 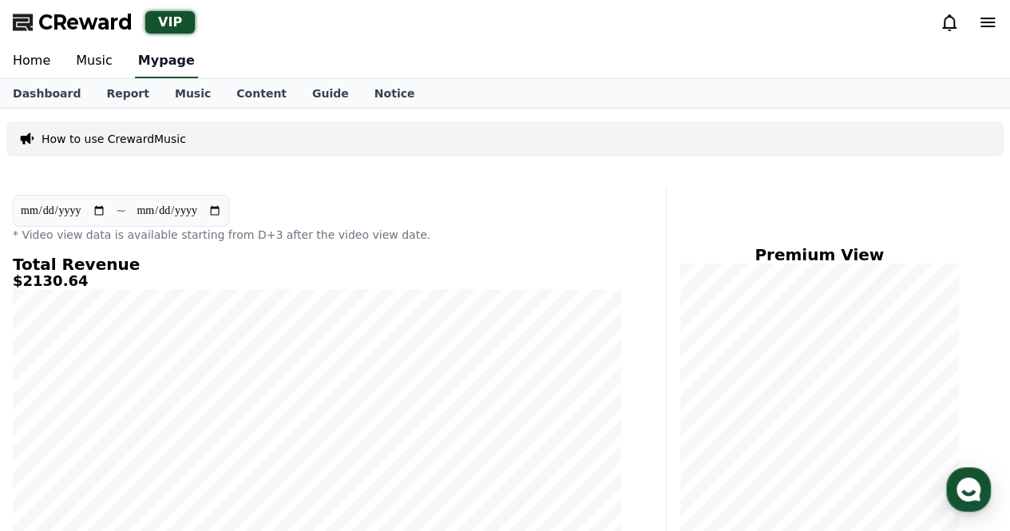 I want to click on div: VIP, so click(x=170, y=22).